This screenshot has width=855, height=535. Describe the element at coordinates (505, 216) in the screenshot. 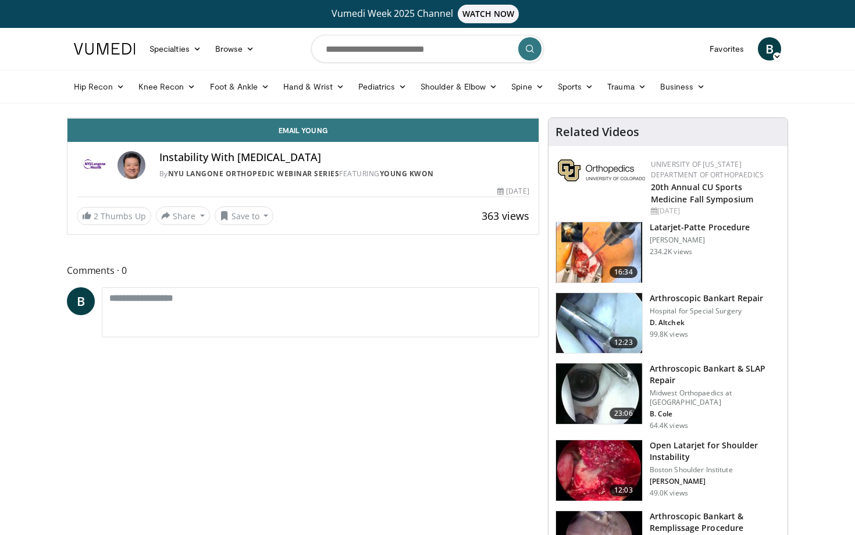

I see `span: 363 views` at that location.